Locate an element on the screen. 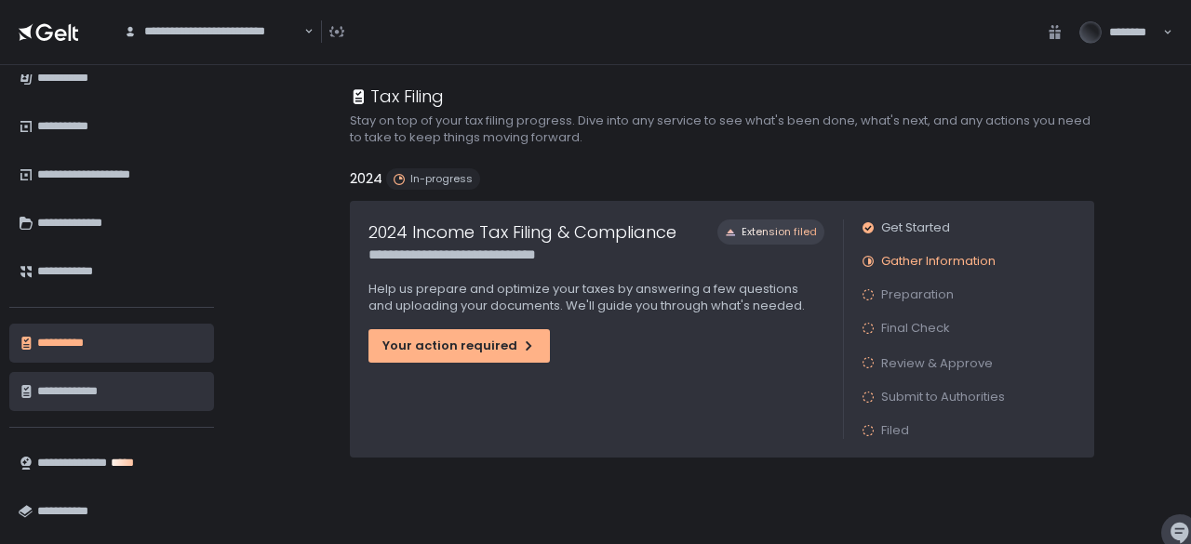  span: In-progress is located at coordinates (441, 179).